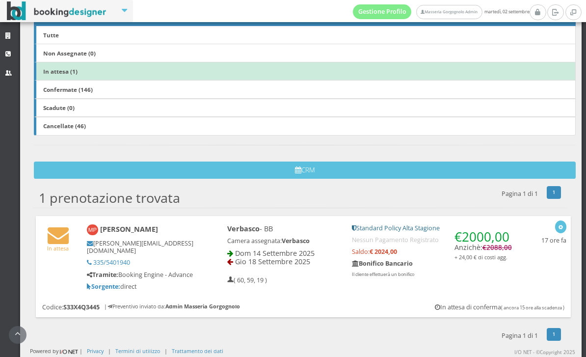 This screenshot has width=586, height=357. What do you see at coordinates (305, 170) in the screenshot?
I see `button: CRM` at bounding box center [305, 170].